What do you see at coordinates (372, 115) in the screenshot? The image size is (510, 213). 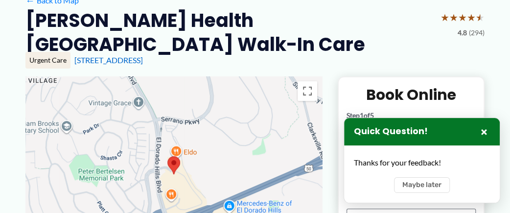 I see `span: 5` at bounding box center [372, 115].